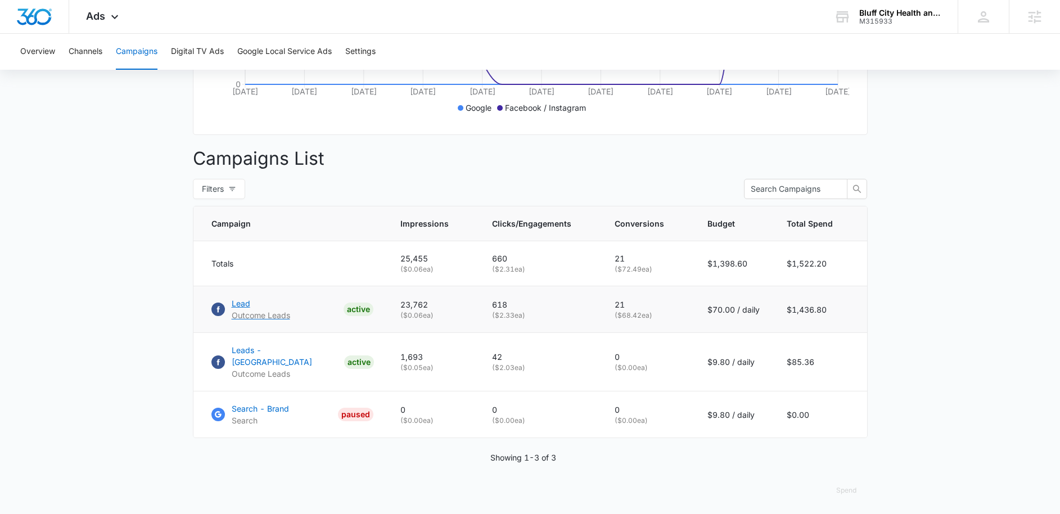 Image resolution: width=1060 pixels, height=514 pixels. I want to click on a: Google AdsSearch - BrandSearchPAUSED, so click(293, 415).